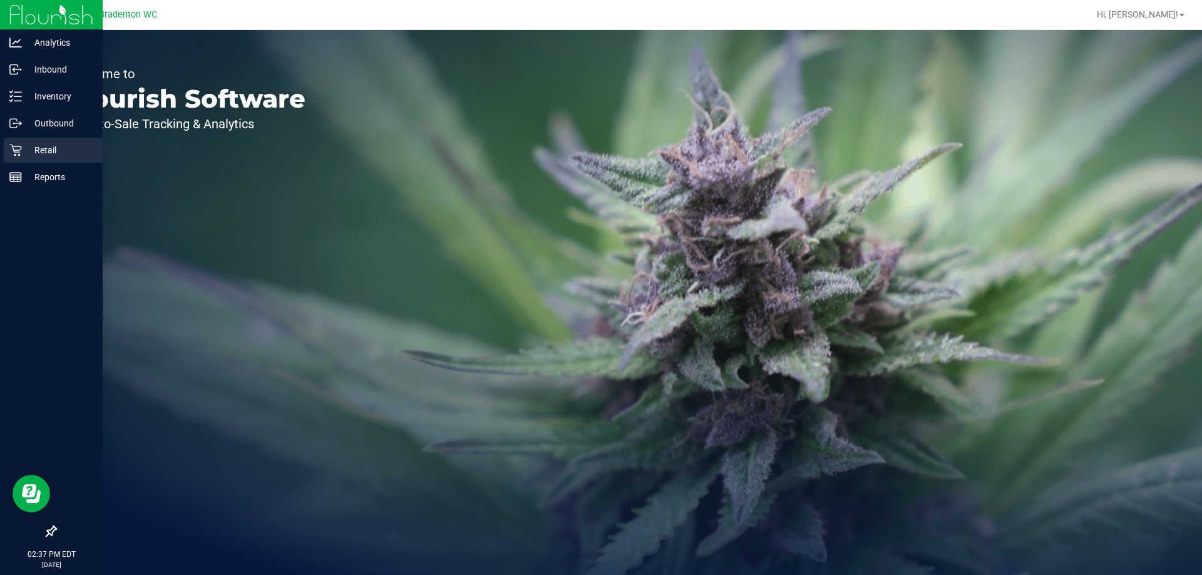 The height and width of the screenshot is (575, 1202). What do you see at coordinates (16, 150) in the screenshot?
I see `inline-svg: Retail` at bounding box center [16, 150].